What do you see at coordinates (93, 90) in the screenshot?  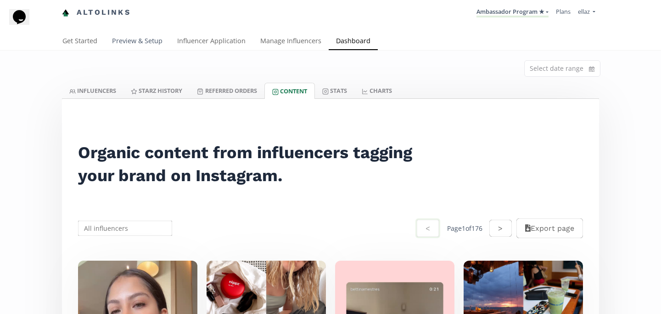 I see `a: INFLUENCERS` at bounding box center [93, 90].